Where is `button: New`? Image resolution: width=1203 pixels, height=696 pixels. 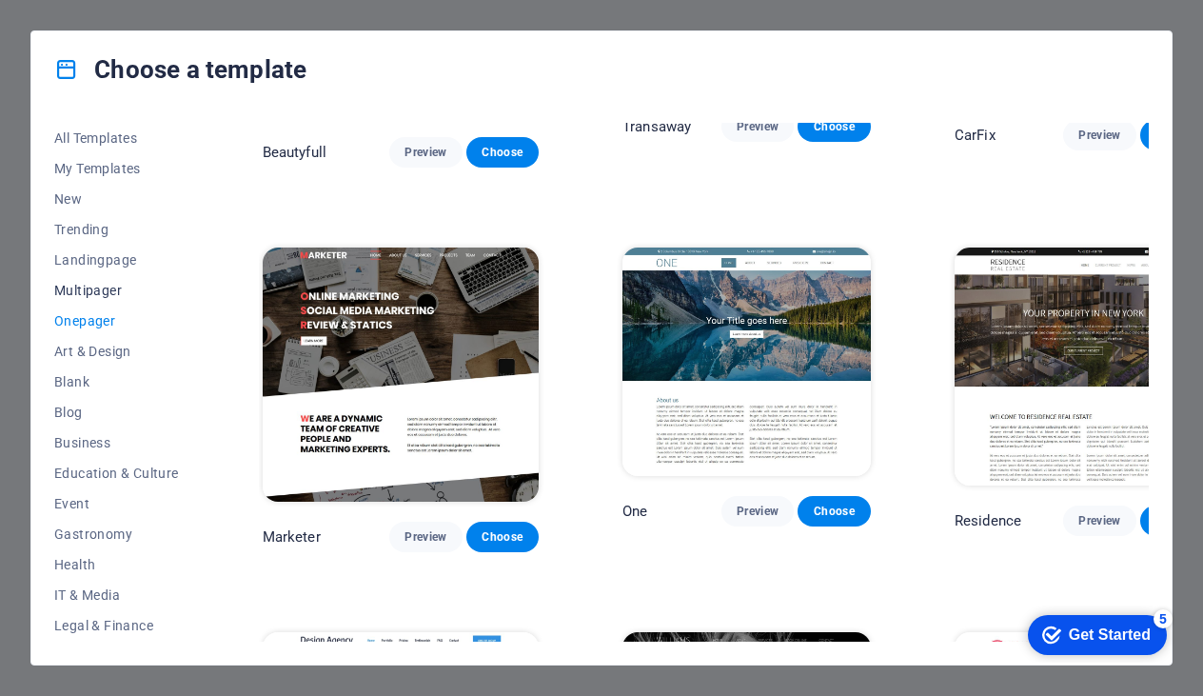
button: New is located at coordinates (116, 199).